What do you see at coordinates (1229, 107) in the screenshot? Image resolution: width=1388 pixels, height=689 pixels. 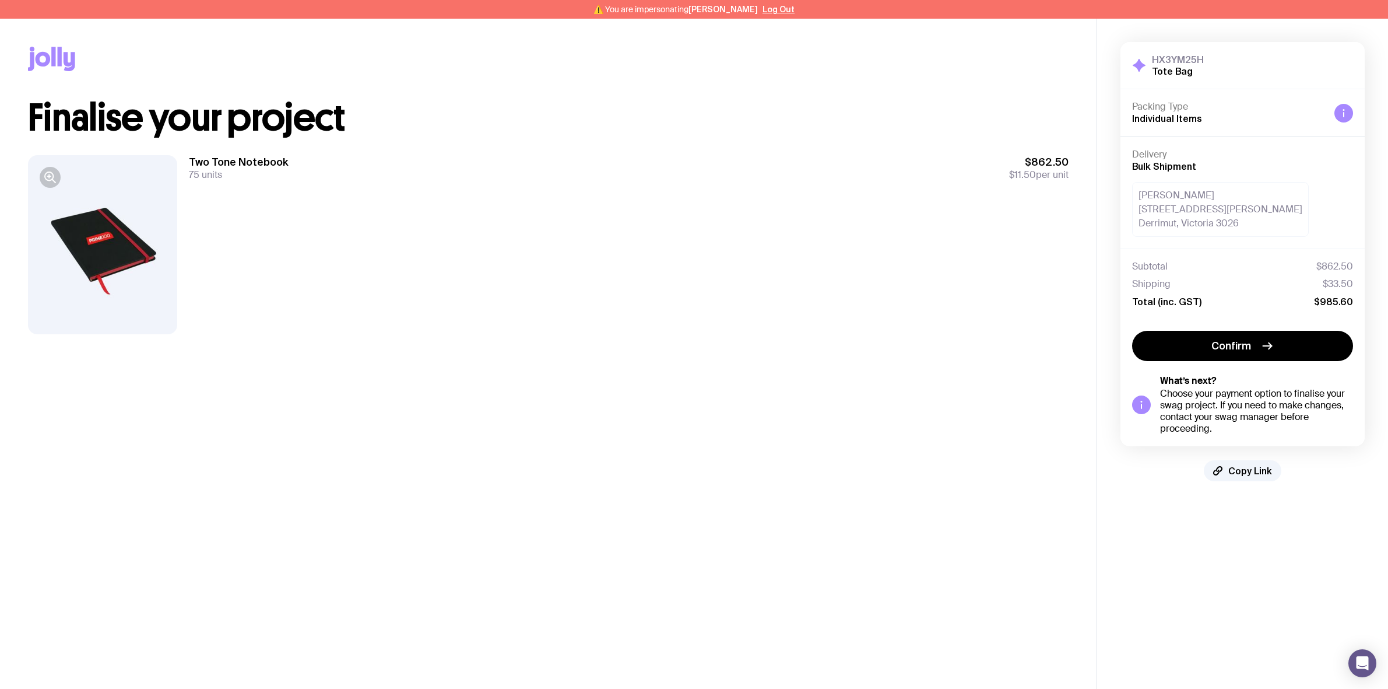 I see `h4: Packing Type` at bounding box center [1229, 107].